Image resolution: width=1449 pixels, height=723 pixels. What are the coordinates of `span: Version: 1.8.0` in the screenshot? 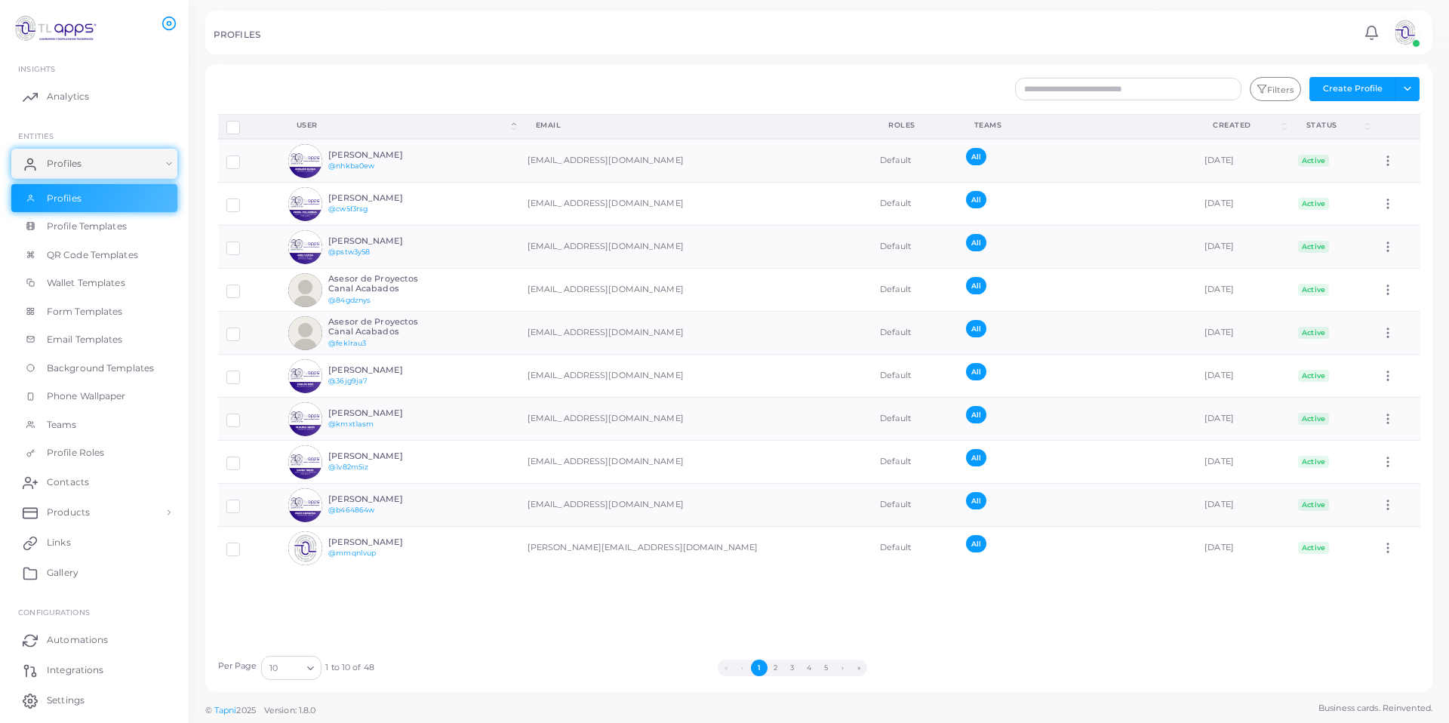 It's located at (290, 710).